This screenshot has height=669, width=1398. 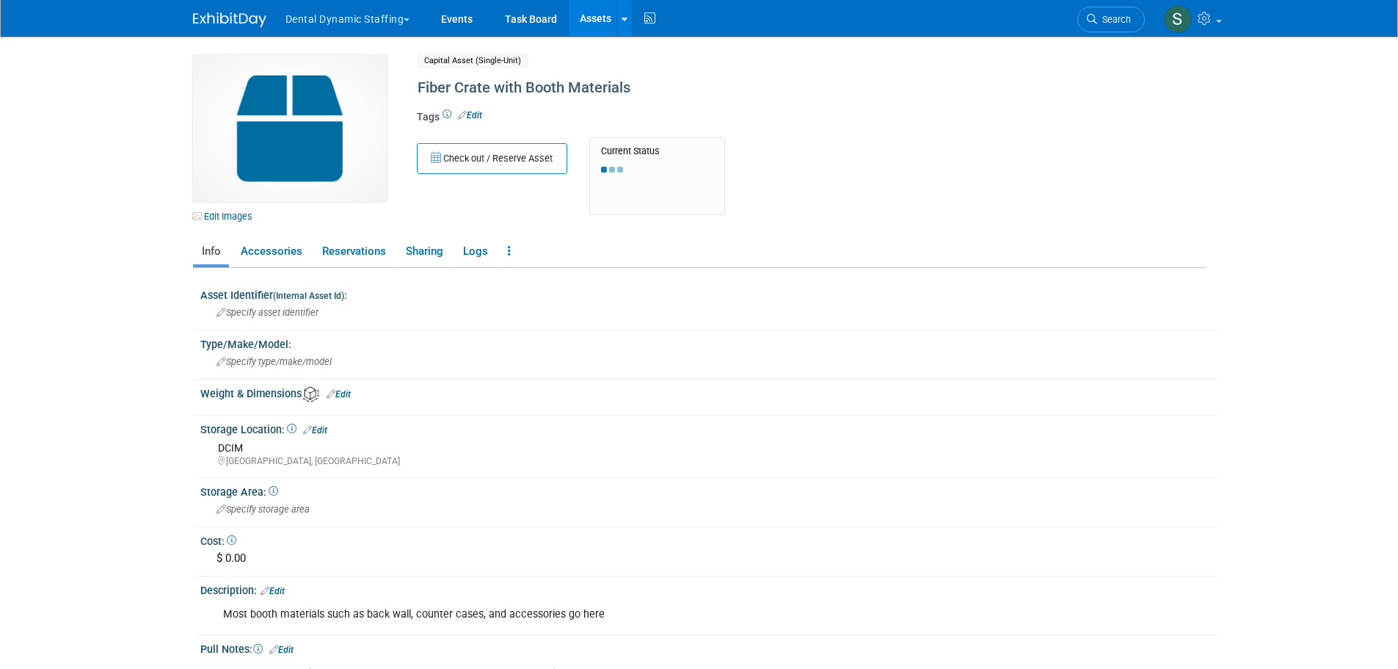 What do you see at coordinates (492, 159) in the screenshot?
I see `button: Check out / Reserve Asset` at bounding box center [492, 159].